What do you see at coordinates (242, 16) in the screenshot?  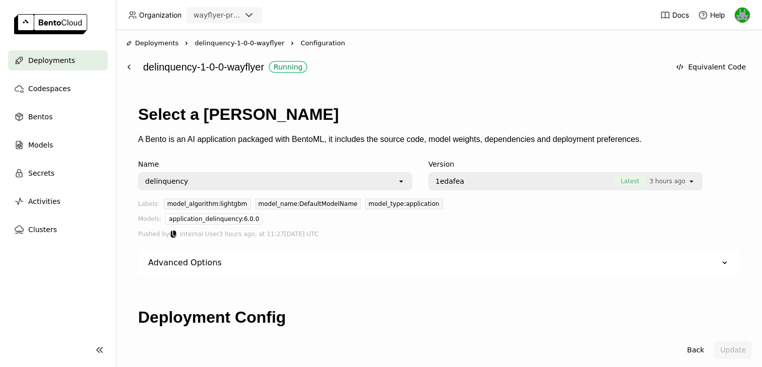 I see `input: Selected wayflyer-prod.` at bounding box center [242, 16].